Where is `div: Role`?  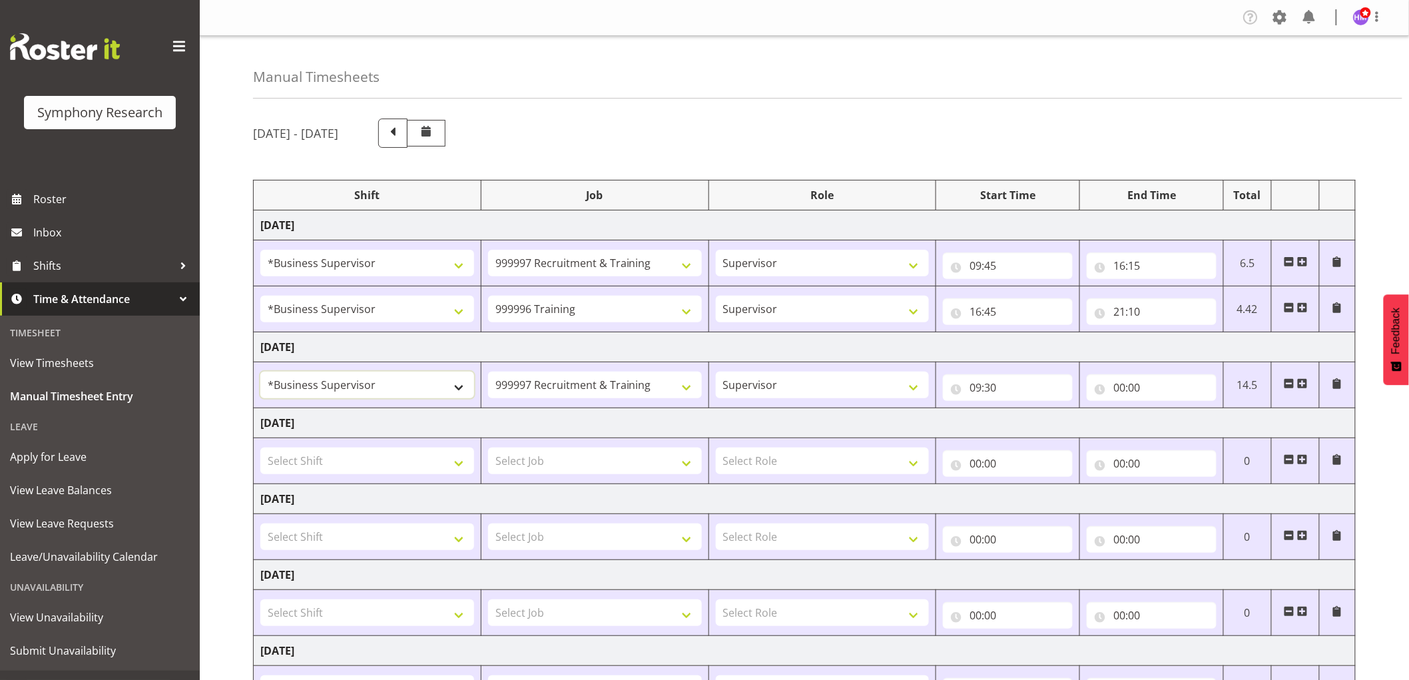 div: Role is located at coordinates (823, 195).